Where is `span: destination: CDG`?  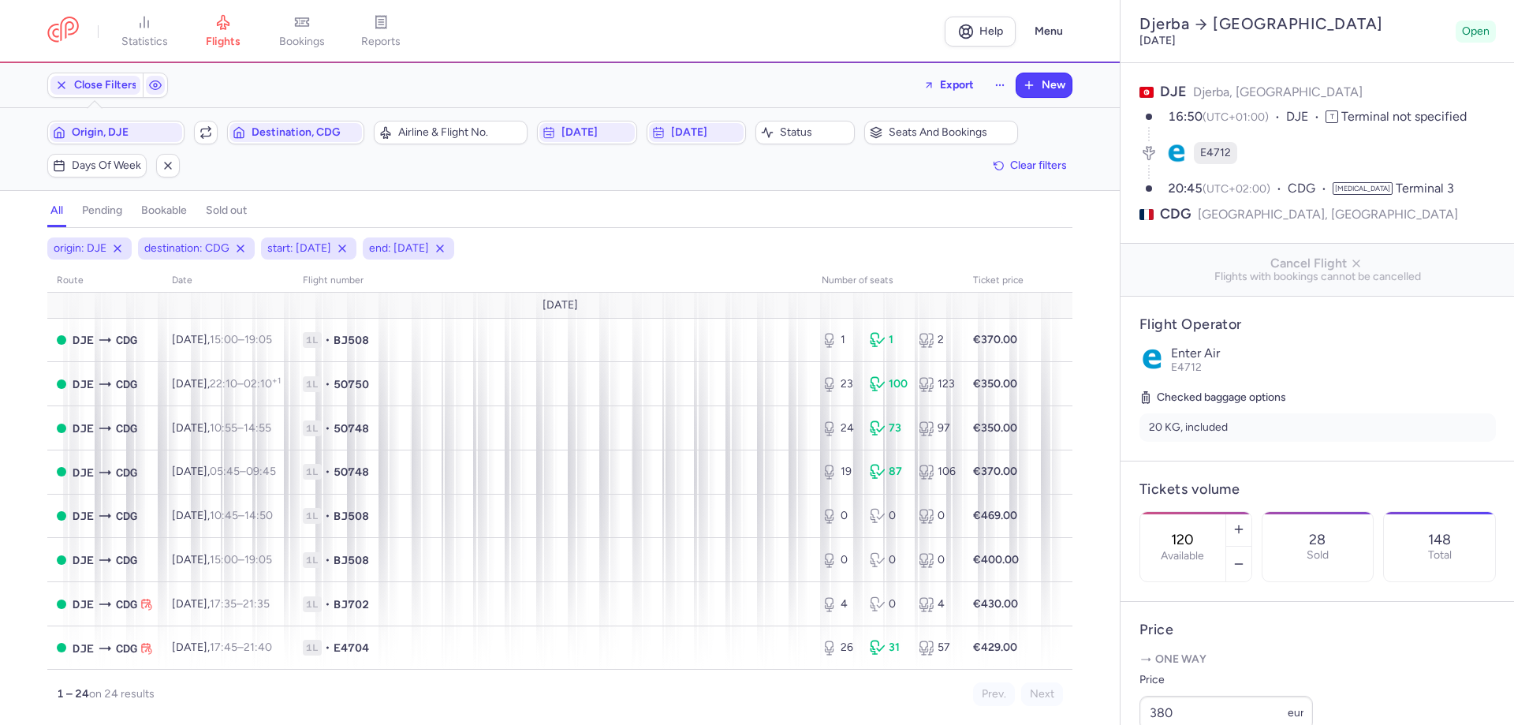 span: destination: CDG is located at coordinates (187, 248).